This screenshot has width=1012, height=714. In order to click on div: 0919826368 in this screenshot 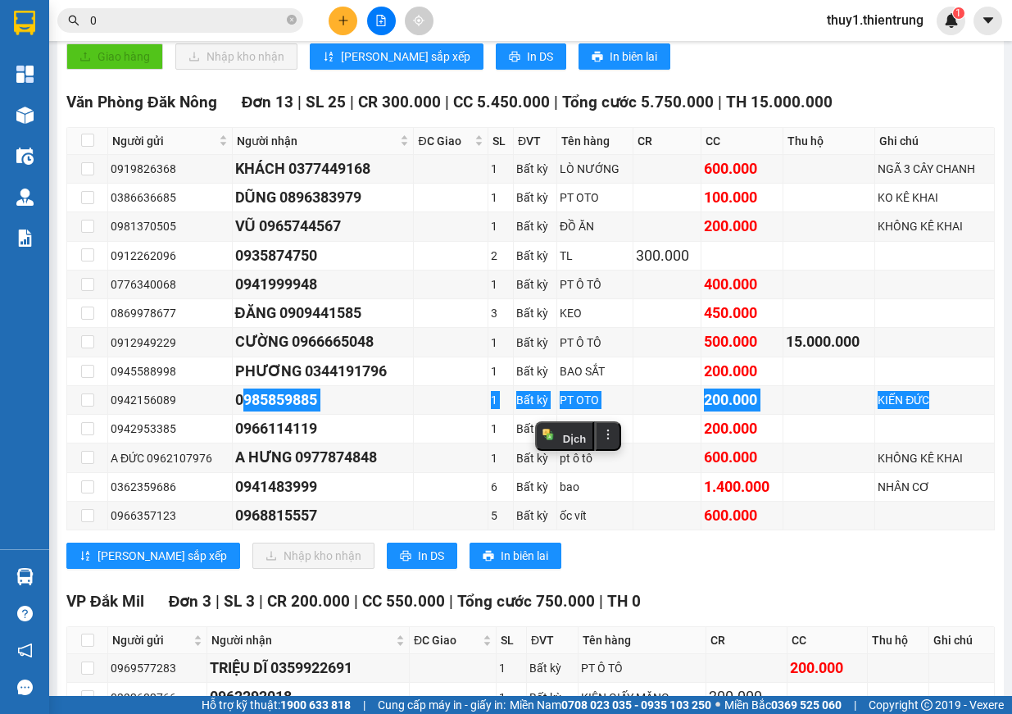, I will do `click(170, 169)`.